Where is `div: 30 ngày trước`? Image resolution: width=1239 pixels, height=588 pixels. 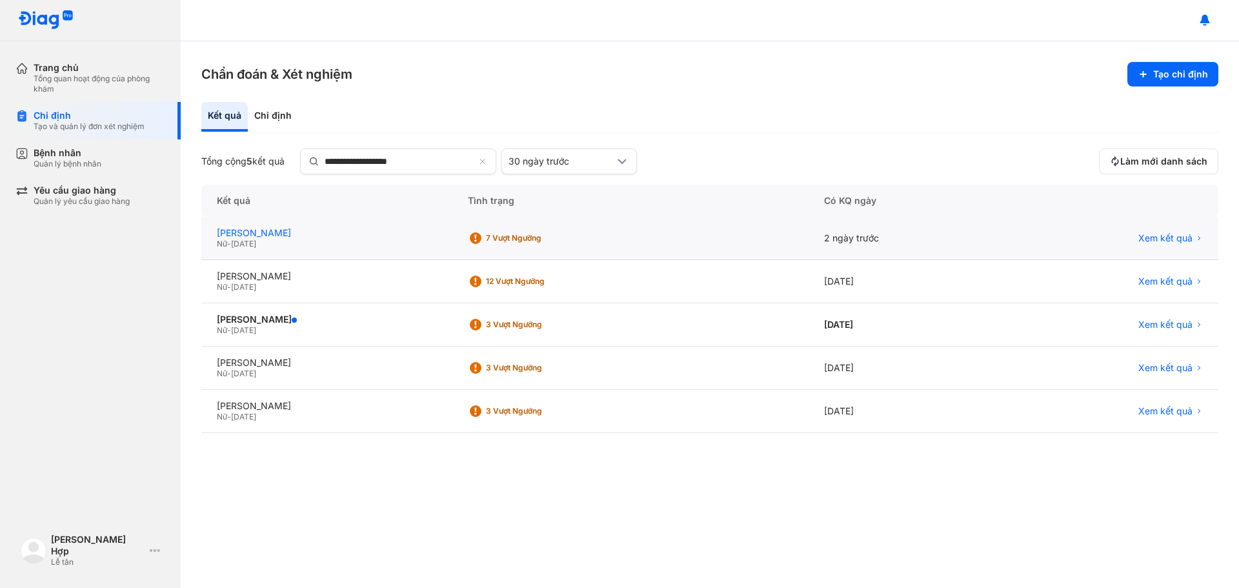
div: 30 ngày trước is located at coordinates (561, 161).